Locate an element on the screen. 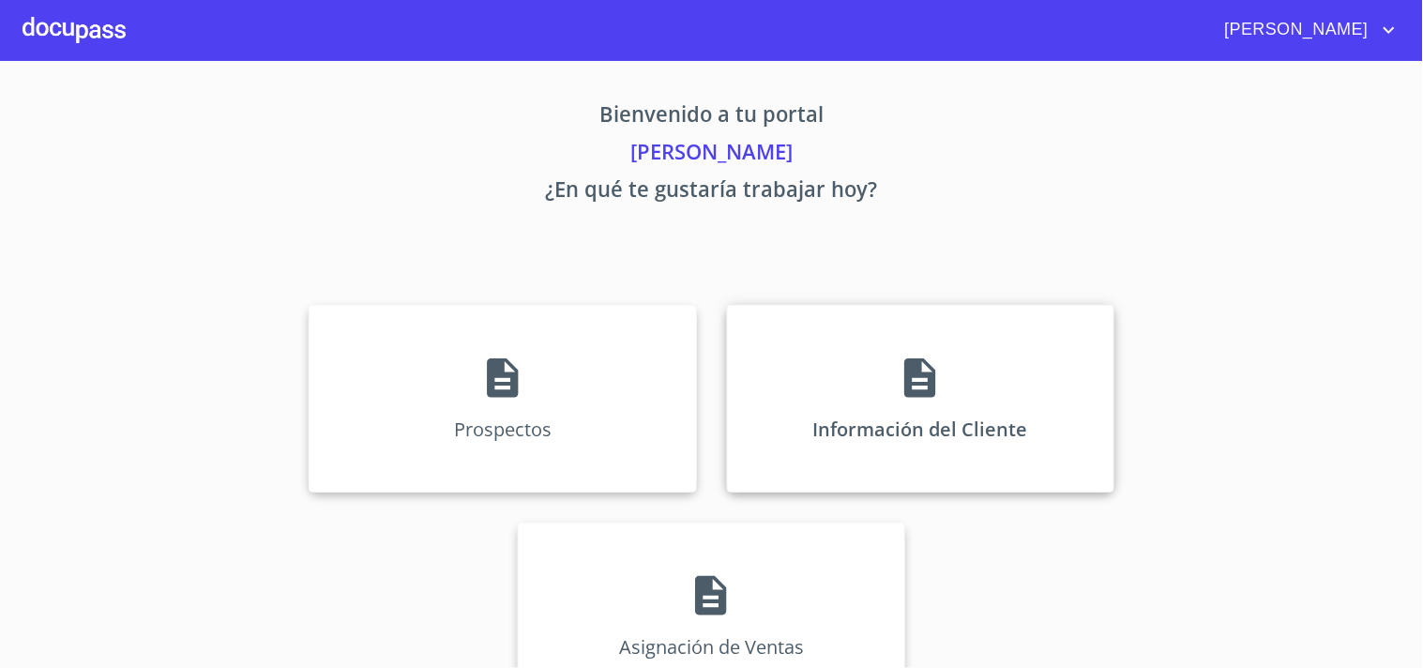  button: account of current user is located at coordinates (1306, 30).